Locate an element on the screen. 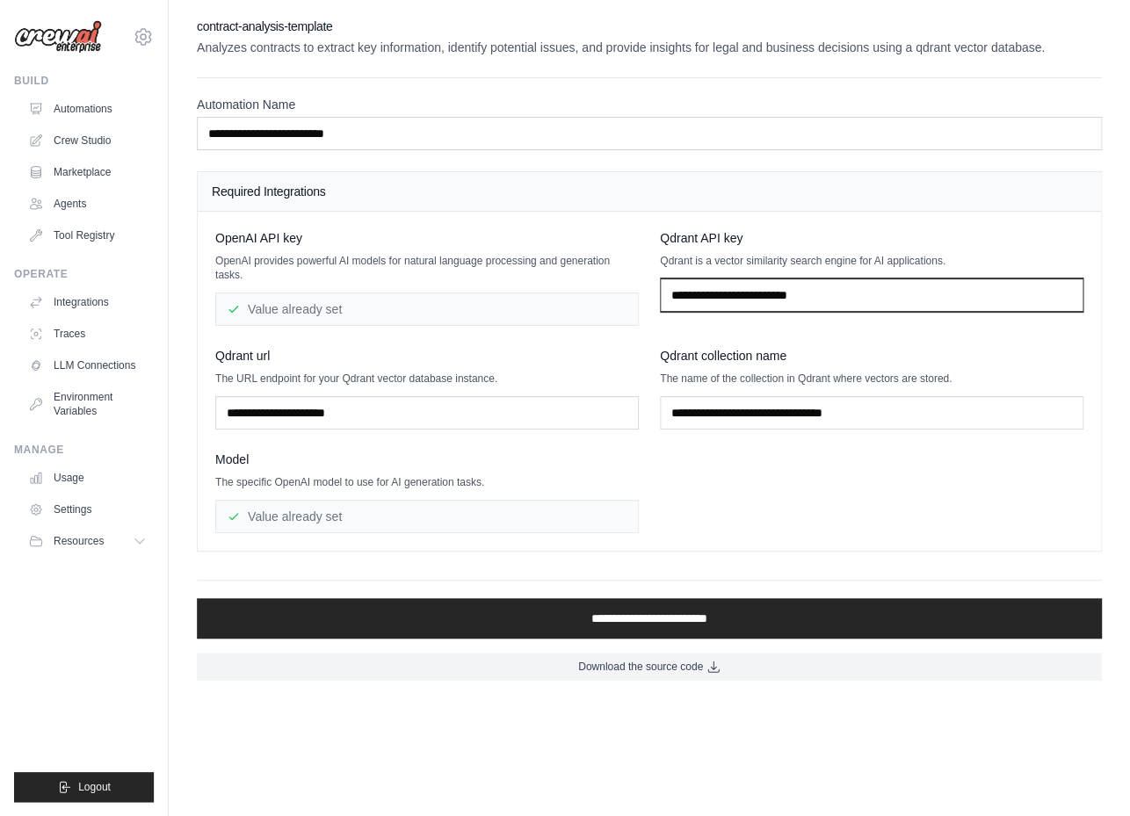 The image size is (1130, 816). h2: contract-analysis-template is located at coordinates (649, 26).